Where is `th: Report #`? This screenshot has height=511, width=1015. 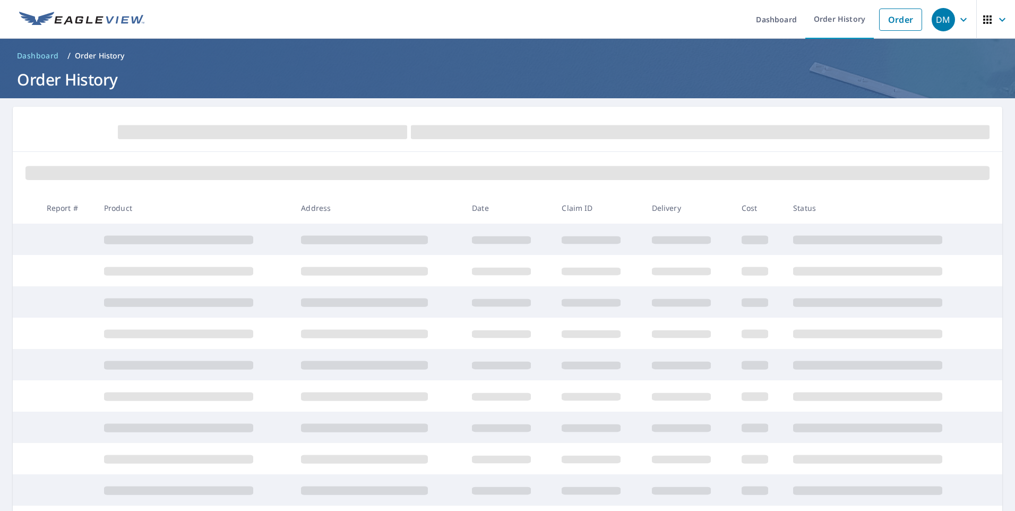 th: Report # is located at coordinates (67, 208).